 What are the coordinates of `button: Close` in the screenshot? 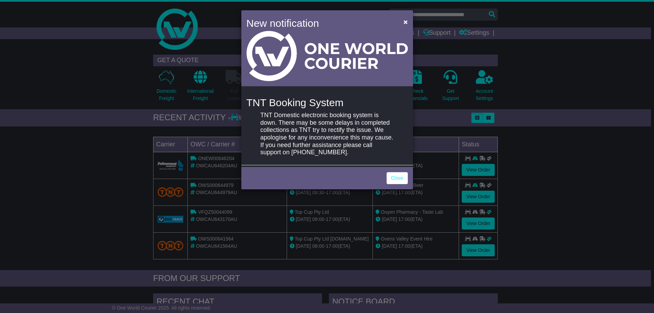 It's located at (406, 22).